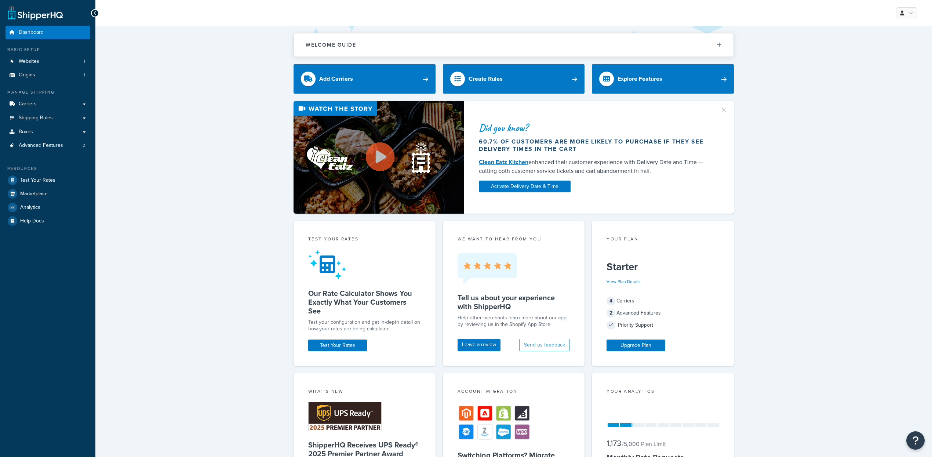  What do you see at coordinates (48, 50) in the screenshot?
I see `div: Basic Setup` at bounding box center [48, 50].